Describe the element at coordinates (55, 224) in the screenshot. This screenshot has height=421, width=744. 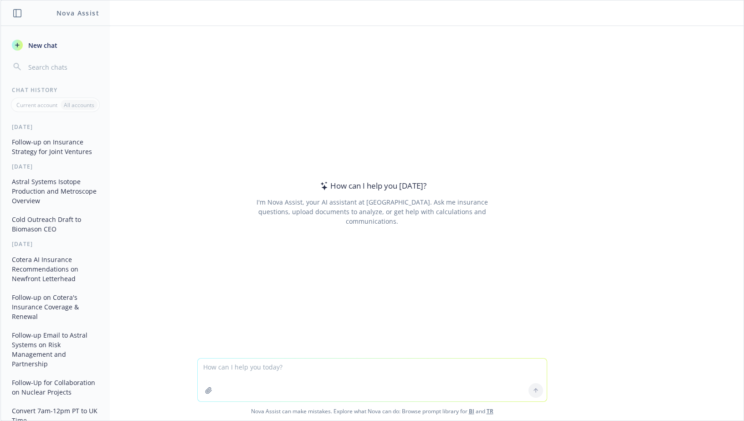
I see `button: Cold Outreach Draft to Biomason CEO` at that location.